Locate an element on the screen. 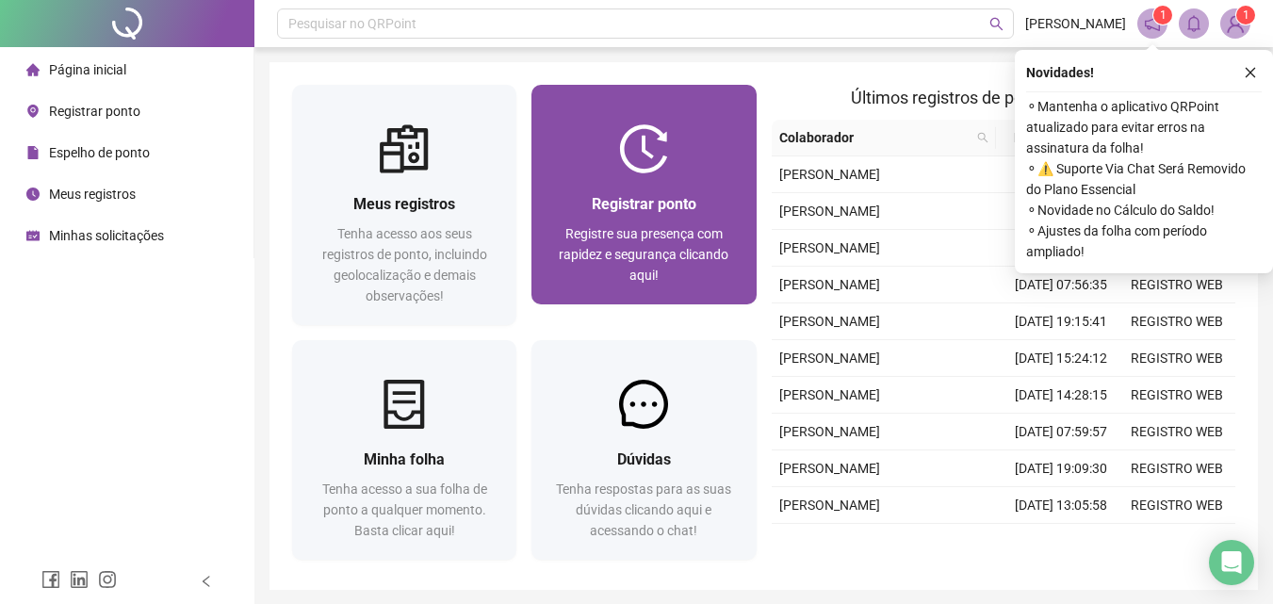  span: Minhas solicitações is located at coordinates (106, 236).